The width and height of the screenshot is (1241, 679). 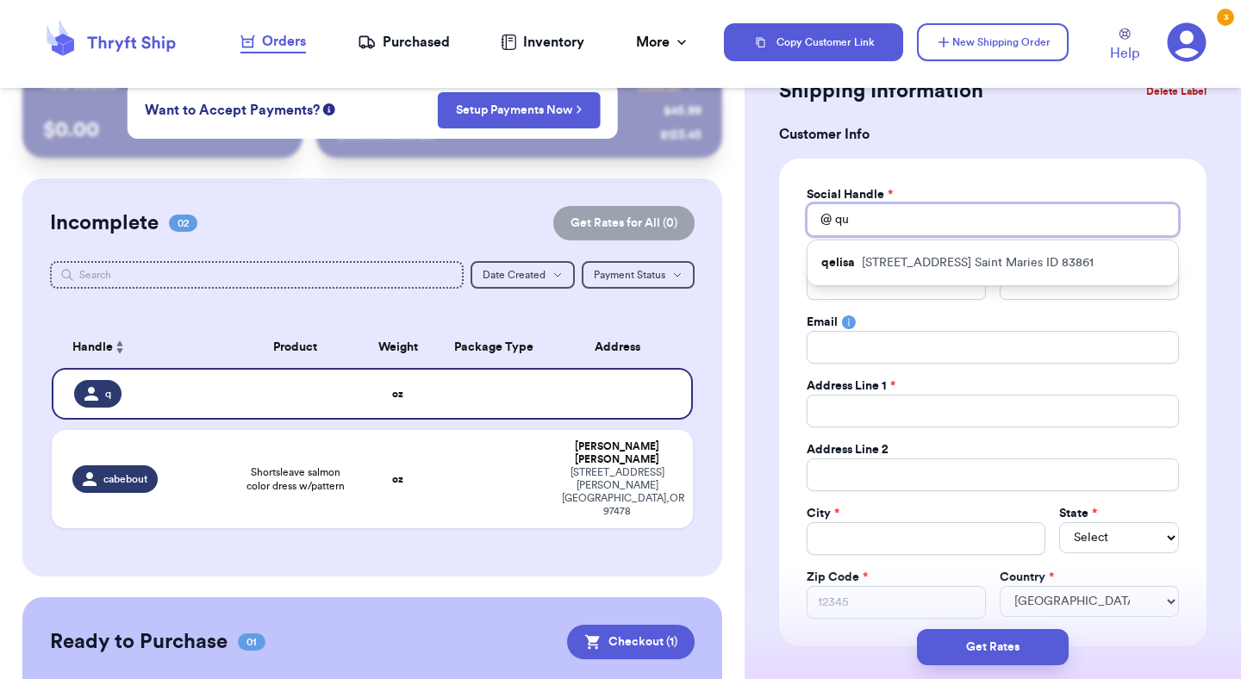 What do you see at coordinates (252, 642) in the screenshot?
I see `span: 01` at bounding box center [252, 642].